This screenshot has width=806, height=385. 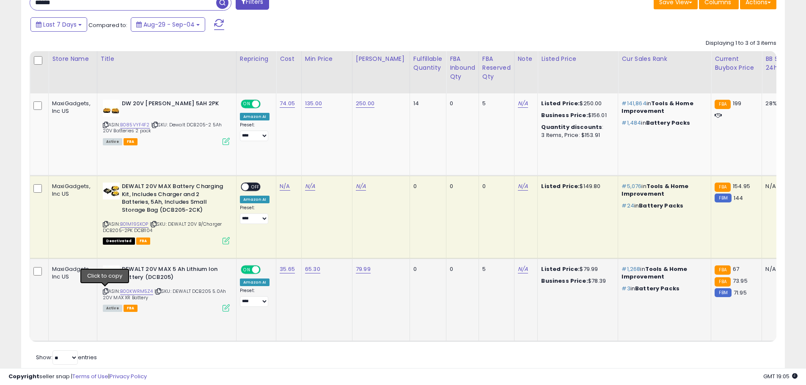 I want to click on span: #141,864, so click(x=634, y=103).